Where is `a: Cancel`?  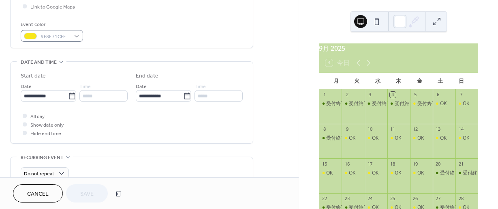
a: Cancel is located at coordinates (38, 193).